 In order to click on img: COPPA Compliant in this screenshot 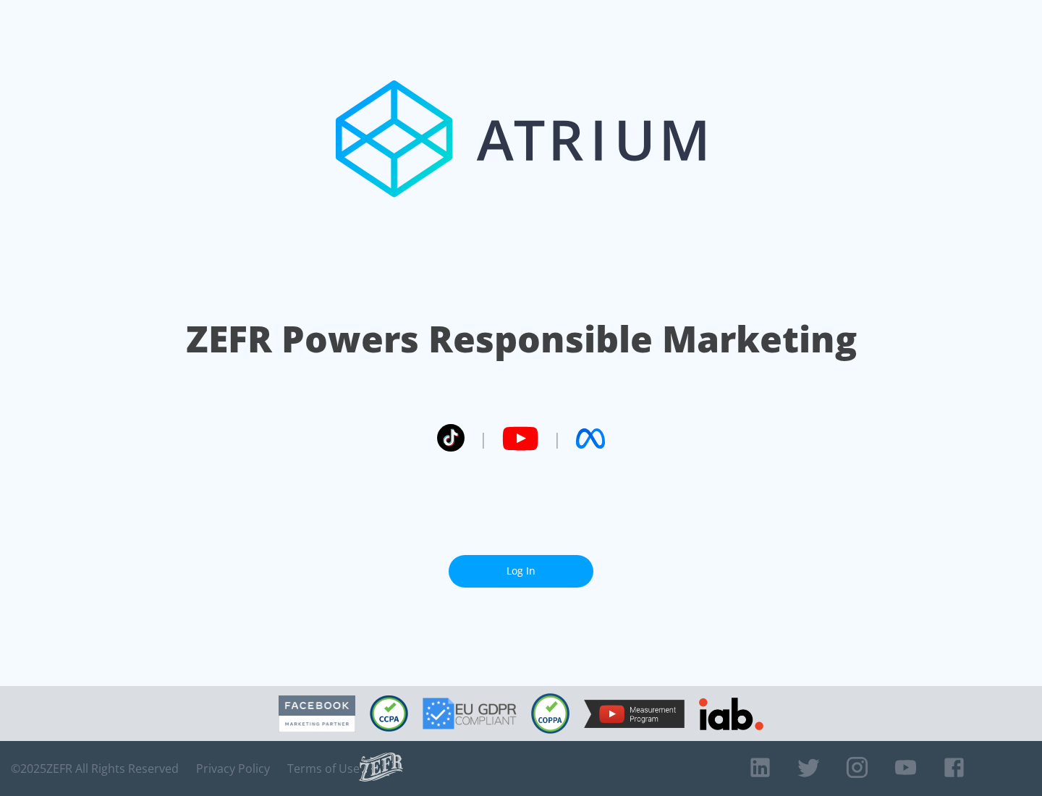, I will do `click(550, 713)`.